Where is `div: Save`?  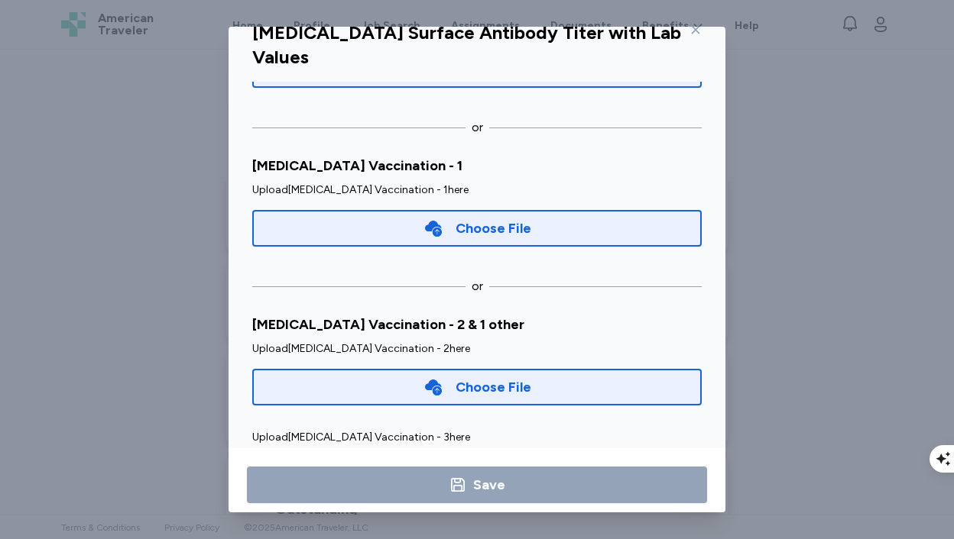 div: Save is located at coordinates (489, 485).